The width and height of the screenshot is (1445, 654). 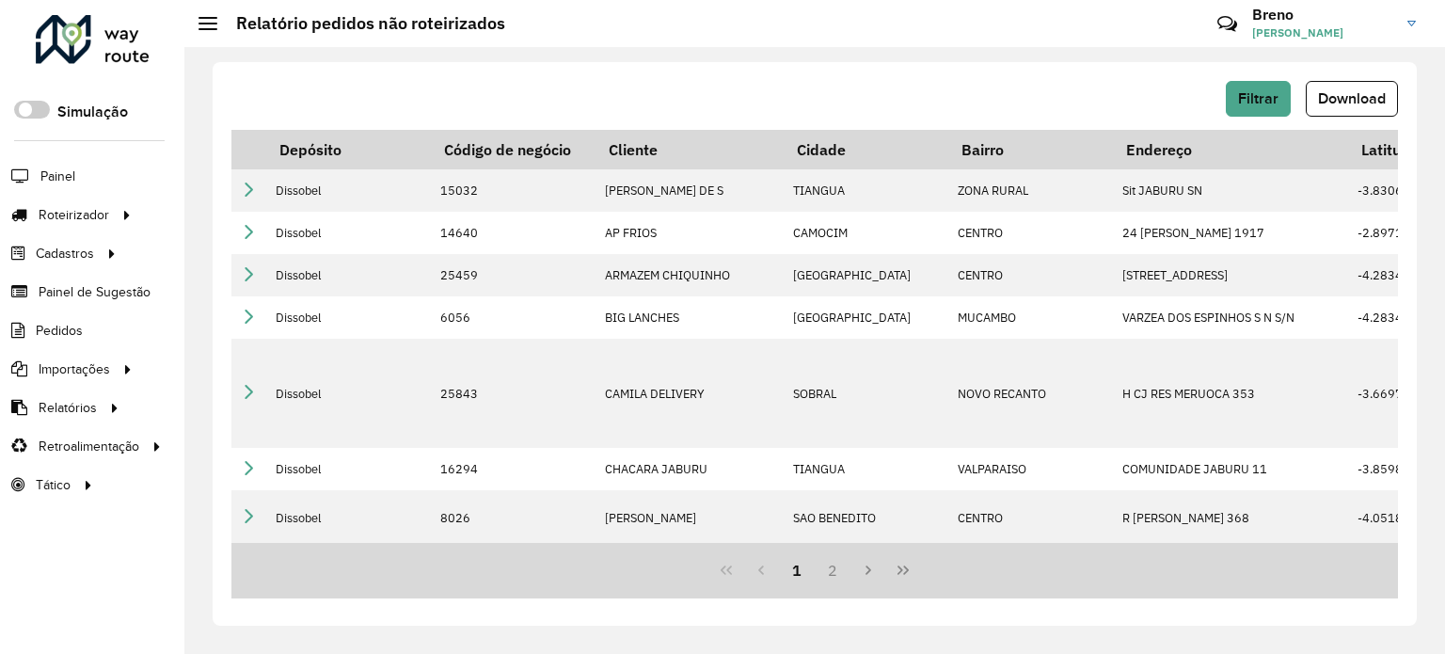 What do you see at coordinates (1230, 468) in the screenshot?
I see `td: COMUNIDADE JABURU 11` at bounding box center [1230, 468].